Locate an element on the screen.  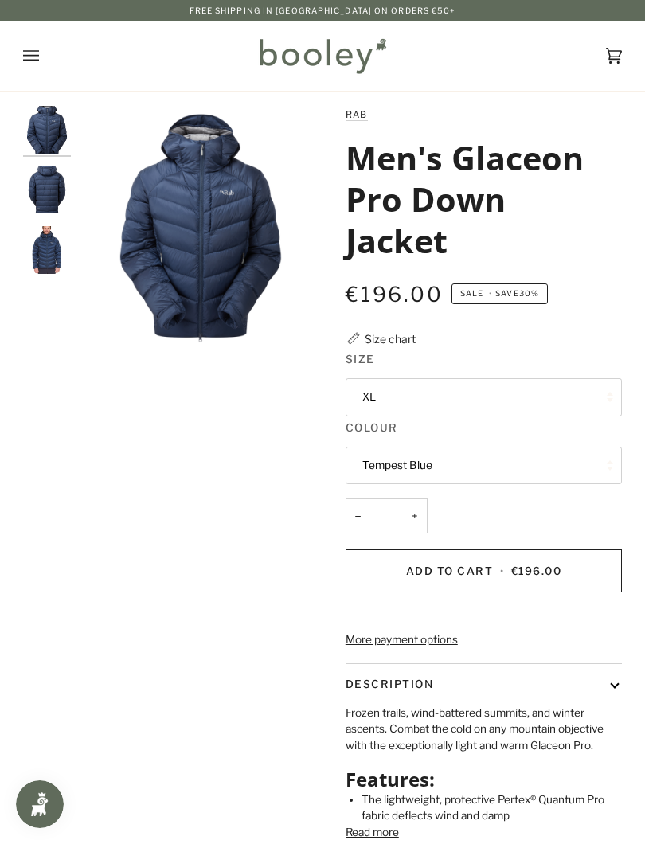
span: Size is located at coordinates (360, 359).